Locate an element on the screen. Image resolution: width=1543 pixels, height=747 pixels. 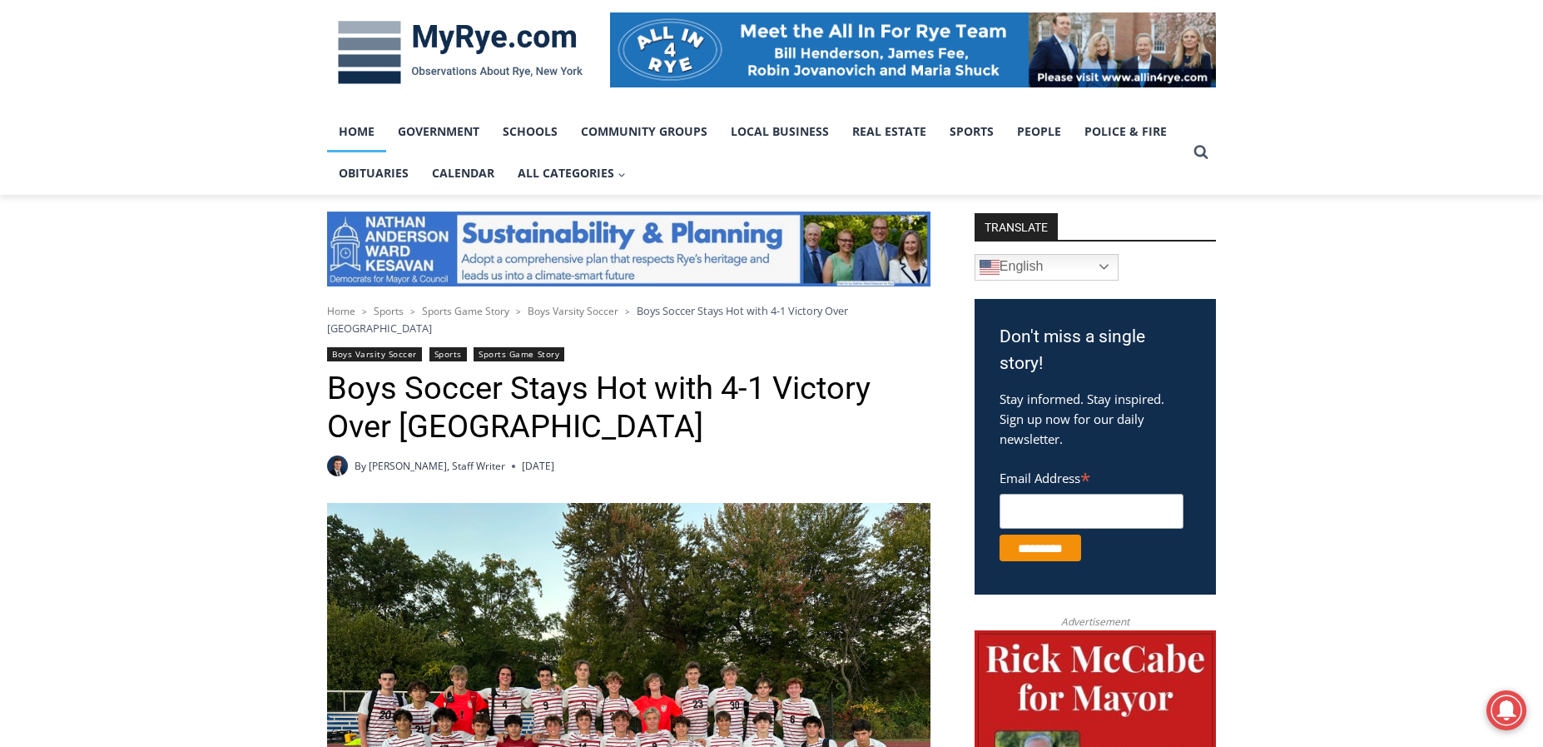
h3: Don't miss a single story! is located at coordinates (1095, 350).